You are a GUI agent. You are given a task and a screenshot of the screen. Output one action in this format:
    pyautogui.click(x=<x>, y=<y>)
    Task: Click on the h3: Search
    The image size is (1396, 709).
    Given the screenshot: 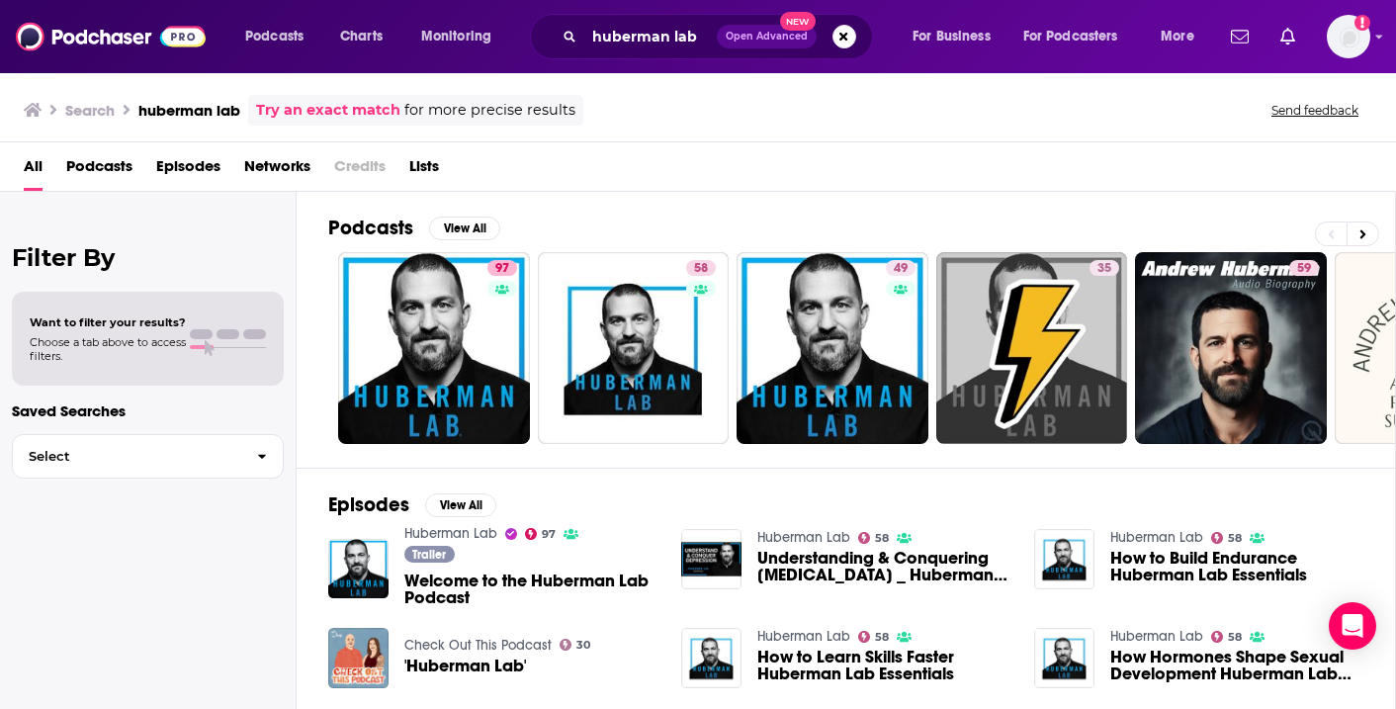 What is the action you would take?
    pyautogui.click(x=90, y=110)
    